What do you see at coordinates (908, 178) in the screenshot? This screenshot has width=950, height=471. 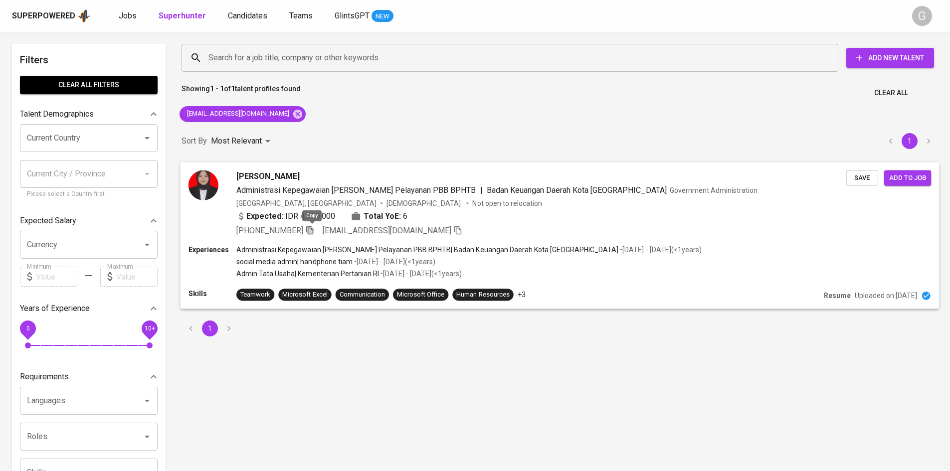 I see `span: Add to job` at bounding box center [908, 178].